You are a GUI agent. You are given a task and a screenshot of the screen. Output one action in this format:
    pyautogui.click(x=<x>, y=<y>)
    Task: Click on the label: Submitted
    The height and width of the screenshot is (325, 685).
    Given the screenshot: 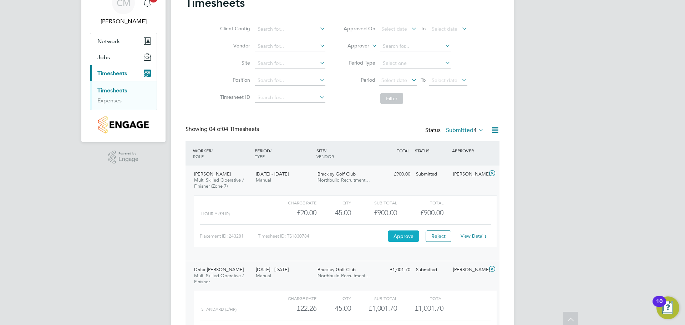 What is the action you would take?
    pyautogui.click(x=465, y=130)
    